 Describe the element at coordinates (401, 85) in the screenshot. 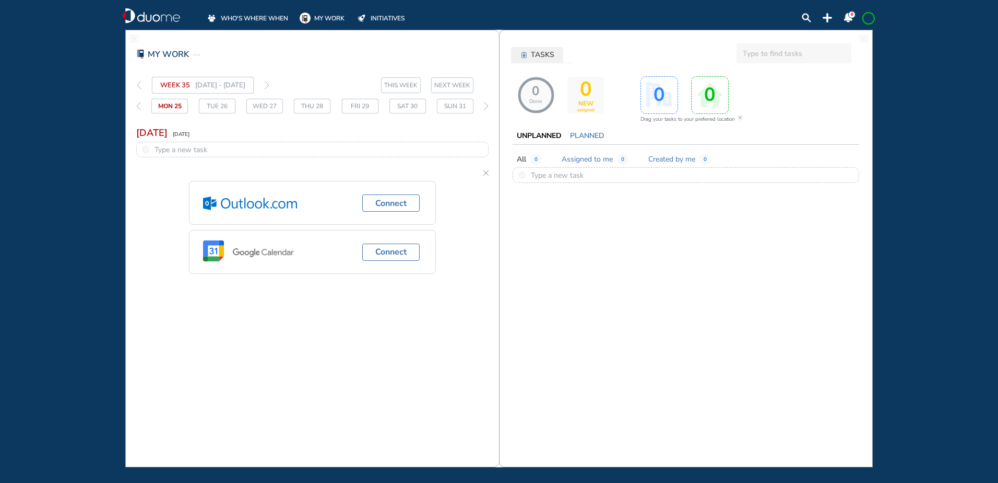

I see `button: this-week` at that location.